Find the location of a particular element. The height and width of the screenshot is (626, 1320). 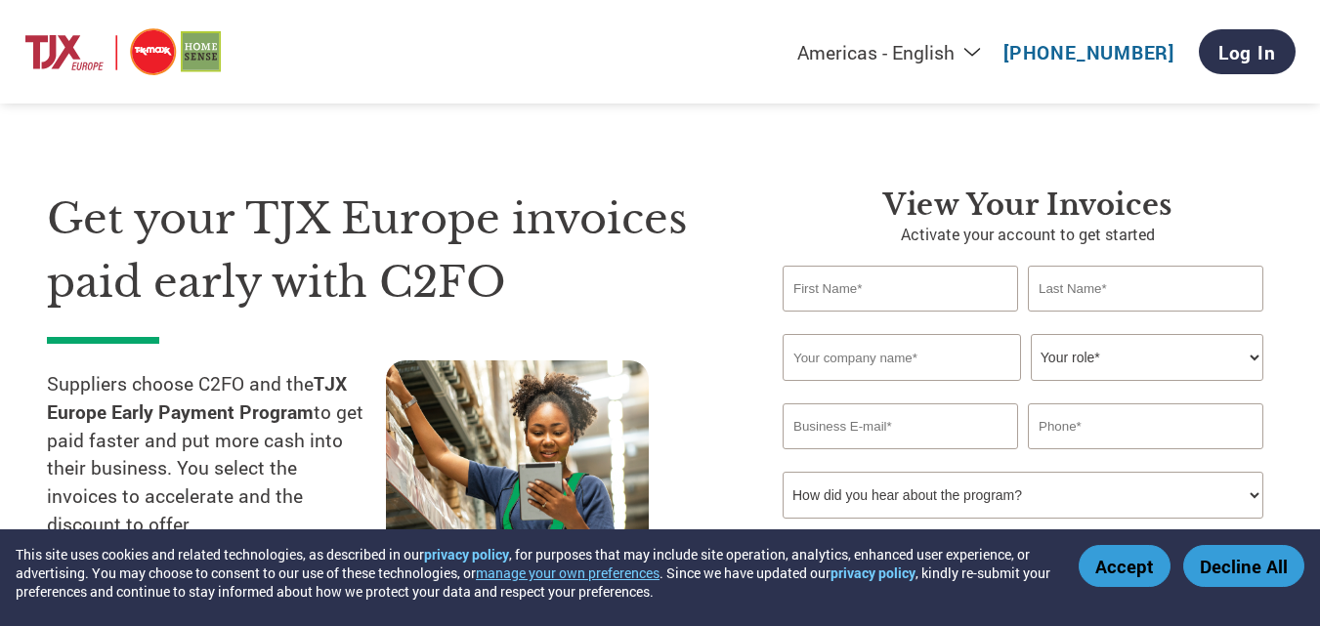

div: Invalid company name or company name is too long is located at coordinates (1023, 389).